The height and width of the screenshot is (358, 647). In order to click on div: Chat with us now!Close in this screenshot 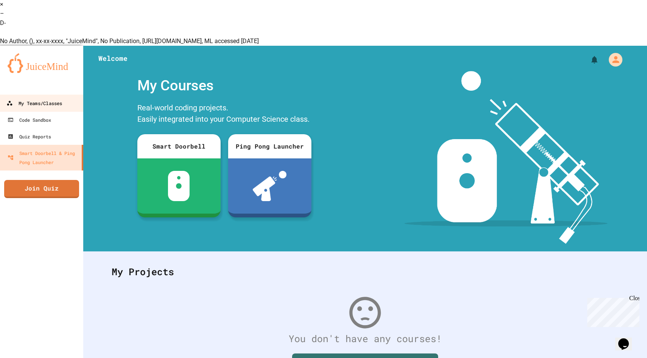, I will do `click(28, 25)`.